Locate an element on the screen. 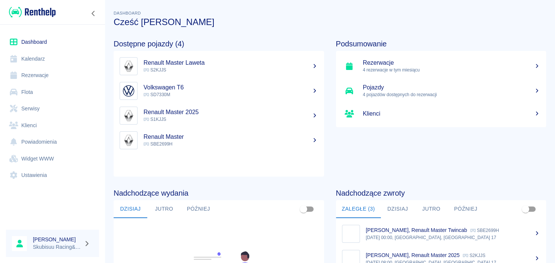 The width and height of the screenshot is (555, 263). a: Flota is located at coordinates (52, 92).